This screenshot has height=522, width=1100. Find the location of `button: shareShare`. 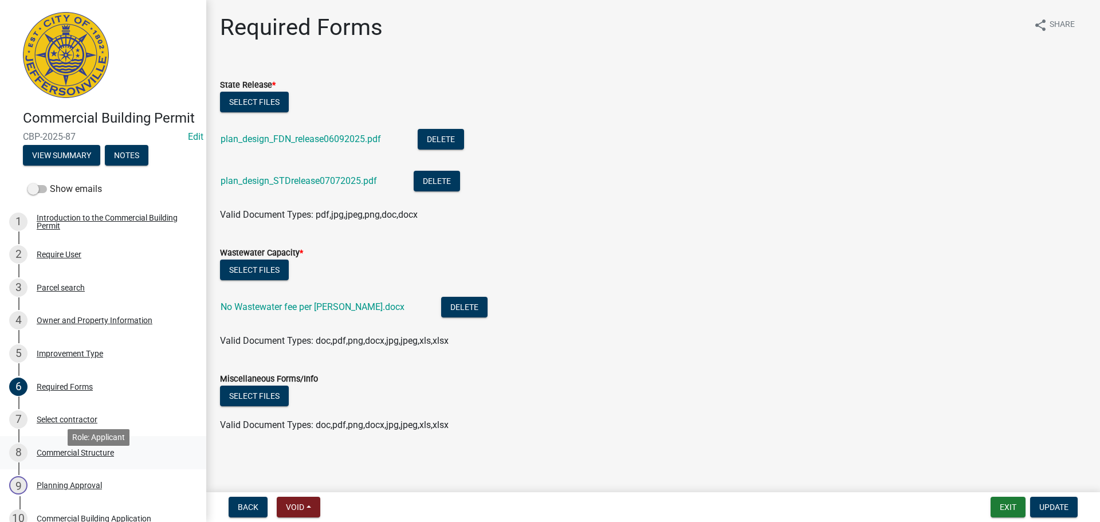

button: shareShare is located at coordinates (1055, 25).